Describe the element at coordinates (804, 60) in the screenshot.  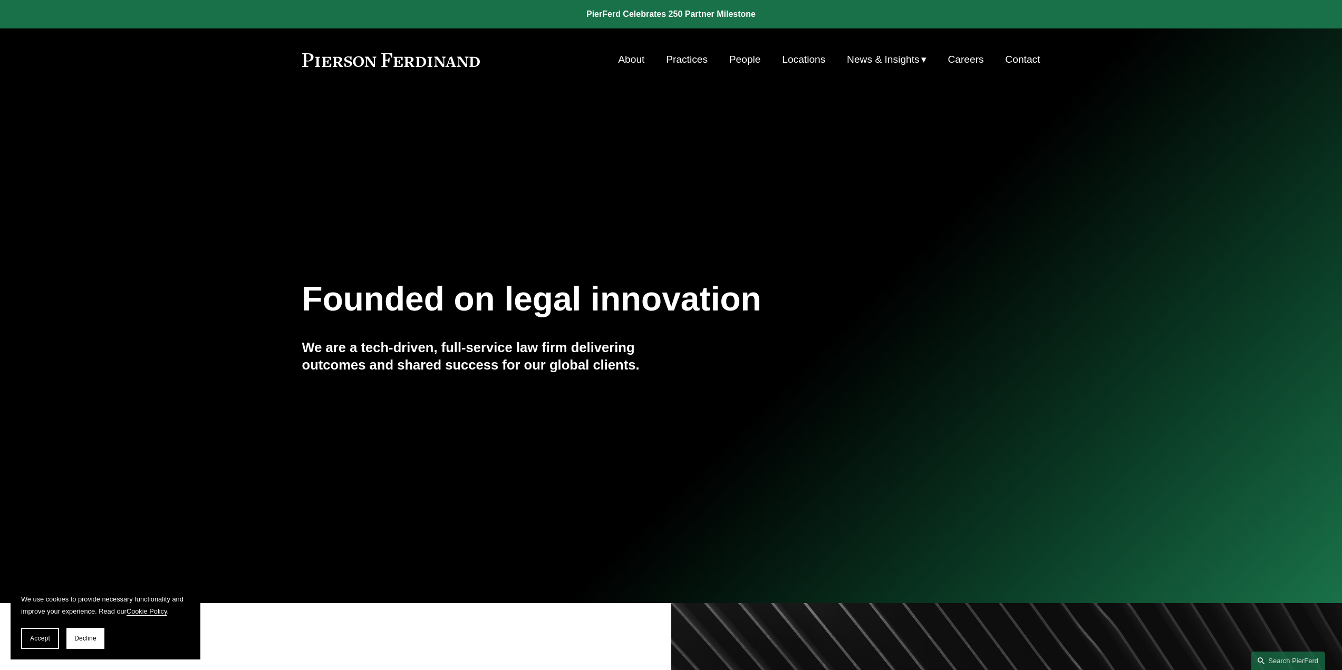
I see `a: Locations` at that location.